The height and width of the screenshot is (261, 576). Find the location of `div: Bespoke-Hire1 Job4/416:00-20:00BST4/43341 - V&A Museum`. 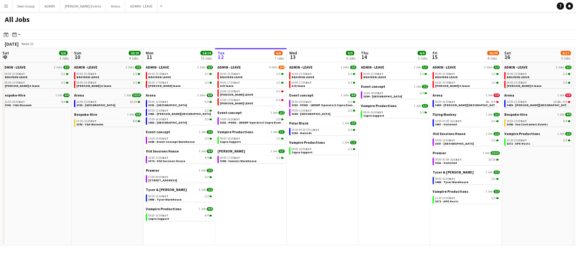

div: Bespoke-Hire1 Job4/416:00-20:00BST4/43341 - V&A Museum is located at coordinates (36, 101).